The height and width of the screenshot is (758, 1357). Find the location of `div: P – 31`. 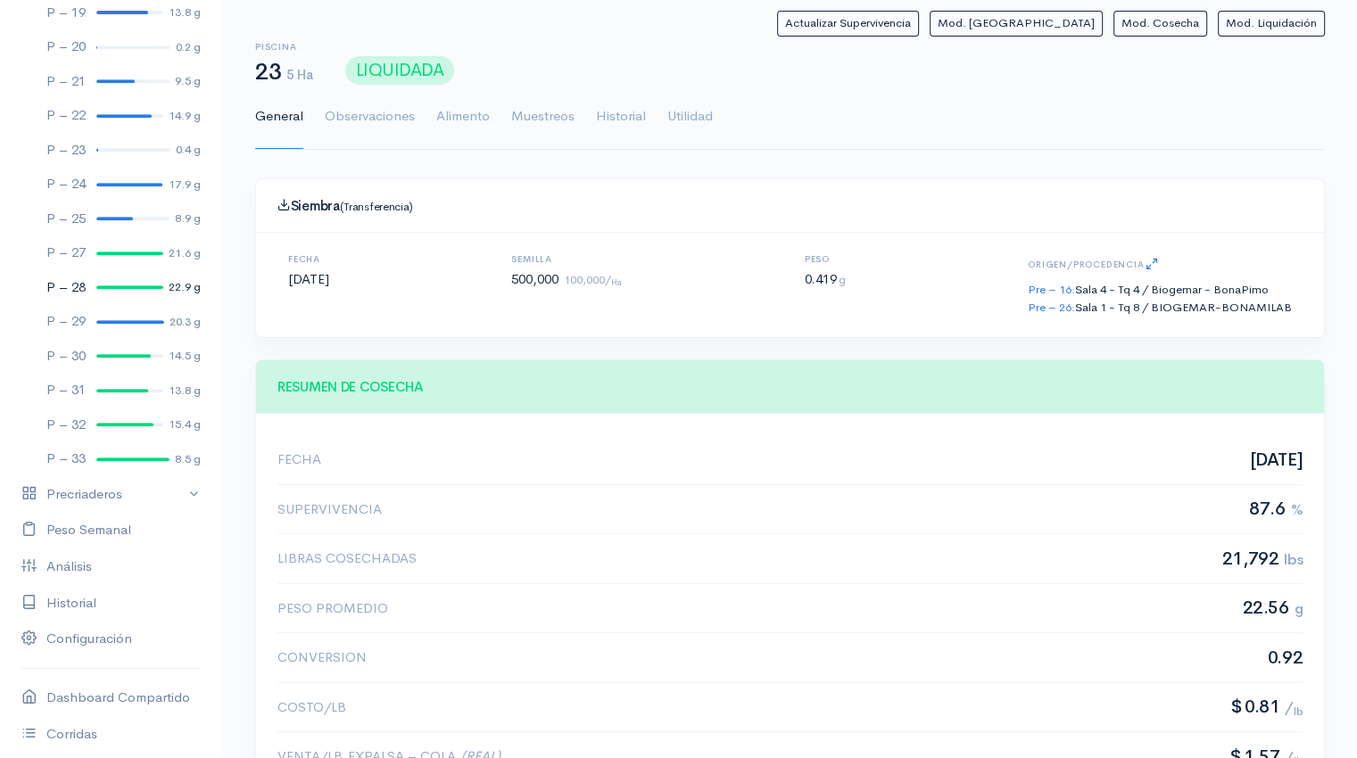

div: P – 31 is located at coordinates (66, 390).